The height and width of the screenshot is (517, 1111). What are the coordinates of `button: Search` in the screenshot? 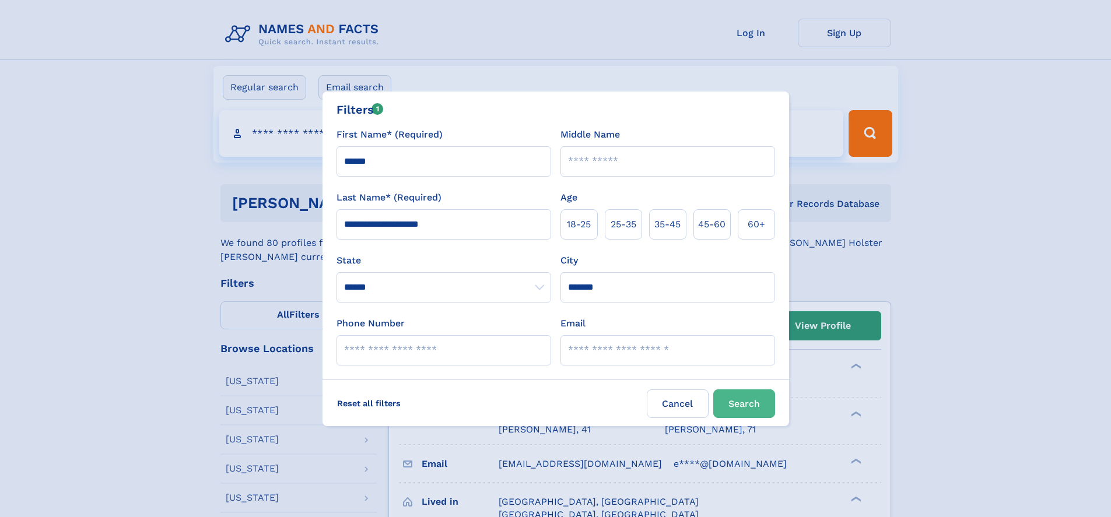 It's located at (744, 403).